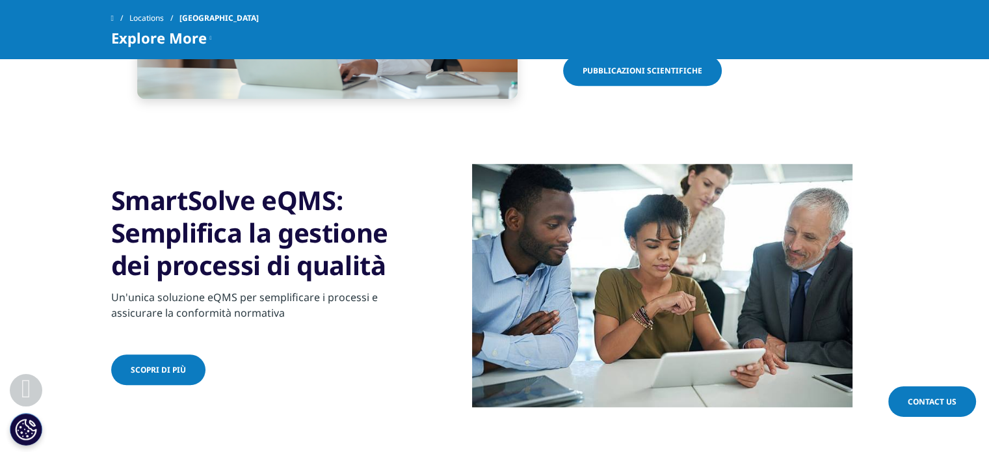  Describe the element at coordinates (26, 429) in the screenshot. I see `button: Impostazioni cookie` at that location.